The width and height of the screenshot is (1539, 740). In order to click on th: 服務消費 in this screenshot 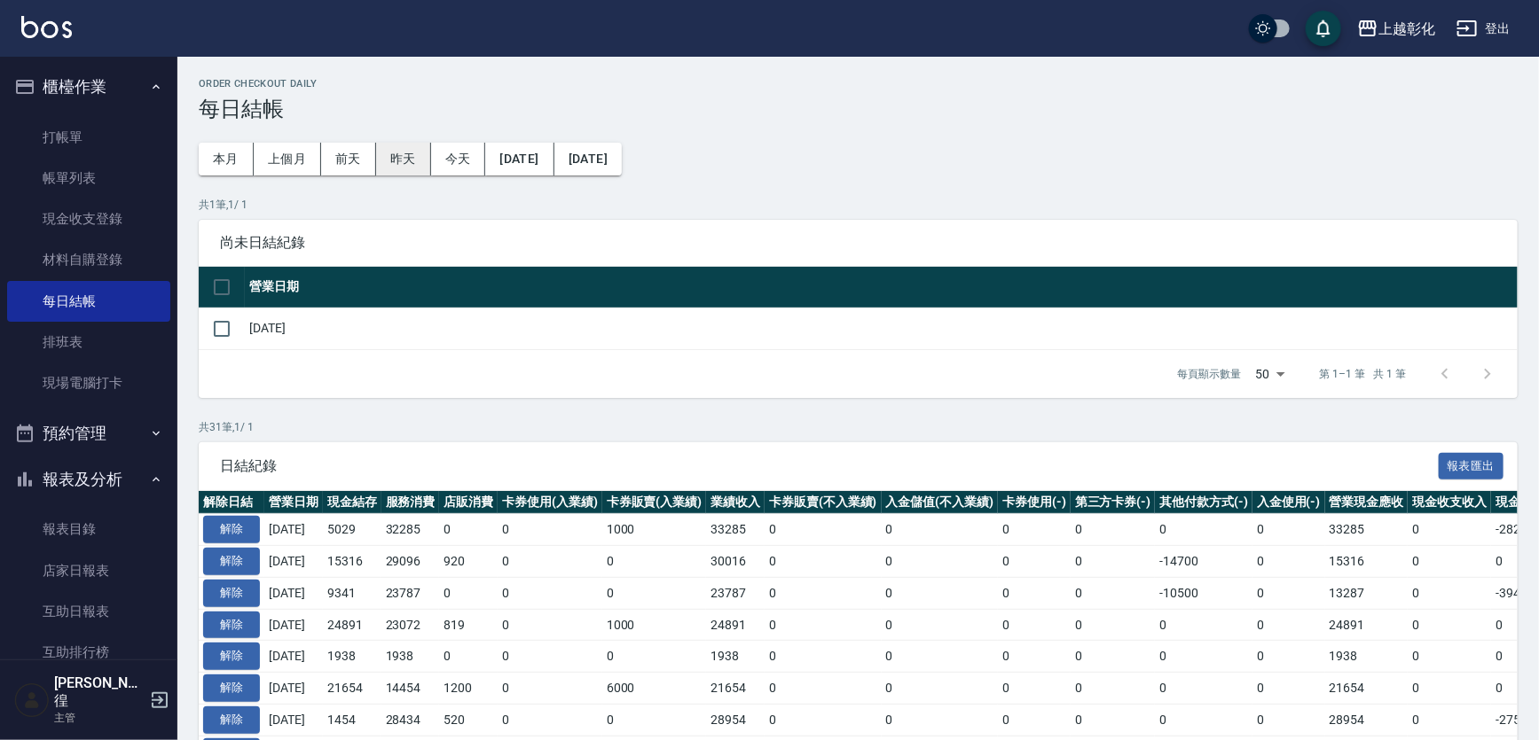, I will do `click(411, 503)`.